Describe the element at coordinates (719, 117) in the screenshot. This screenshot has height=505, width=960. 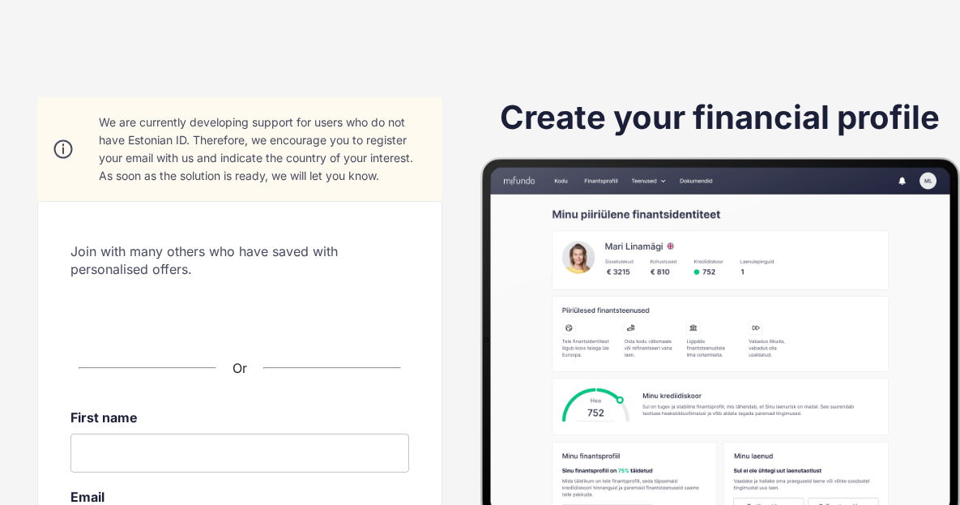
I see `h1: Create your financial profile` at that location.